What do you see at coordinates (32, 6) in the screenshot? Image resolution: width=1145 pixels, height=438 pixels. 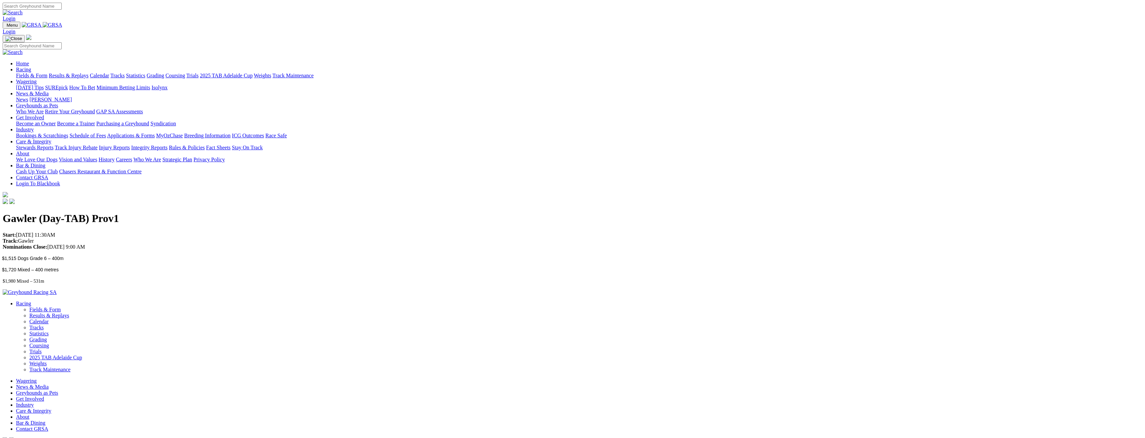 I see `input: Search` at bounding box center [32, 6].